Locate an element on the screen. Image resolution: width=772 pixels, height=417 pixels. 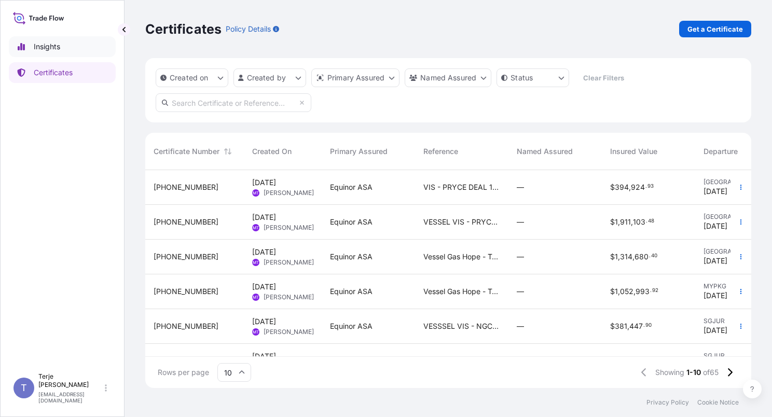
a: Cookie Notice is located at coordinates (718, 403).